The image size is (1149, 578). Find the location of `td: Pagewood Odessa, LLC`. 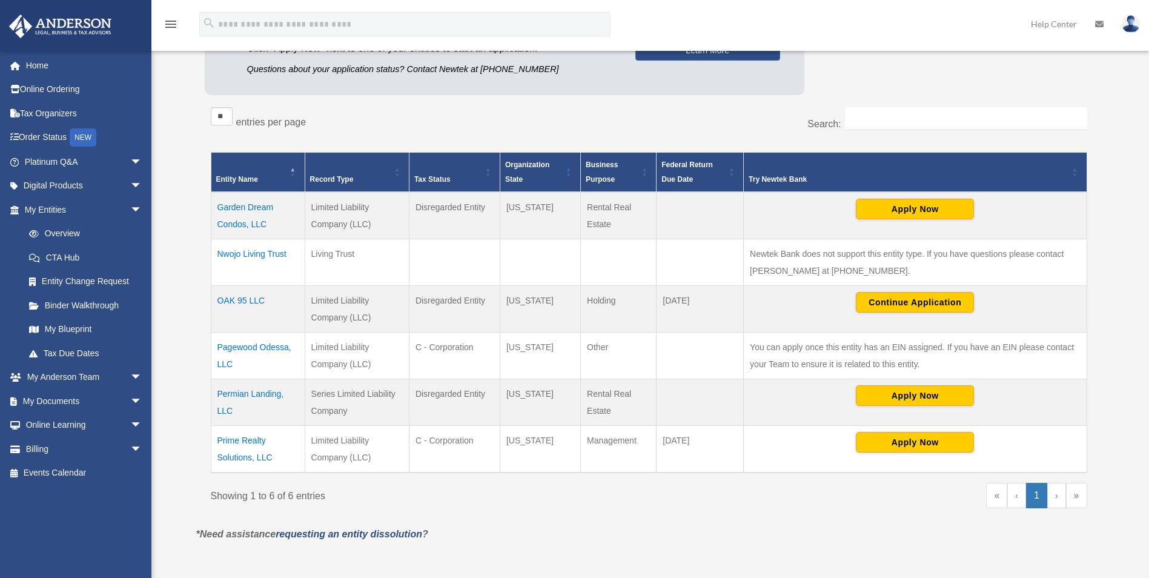

td: Pagewood Odessa, LLC is located at coordinates (258, 355).